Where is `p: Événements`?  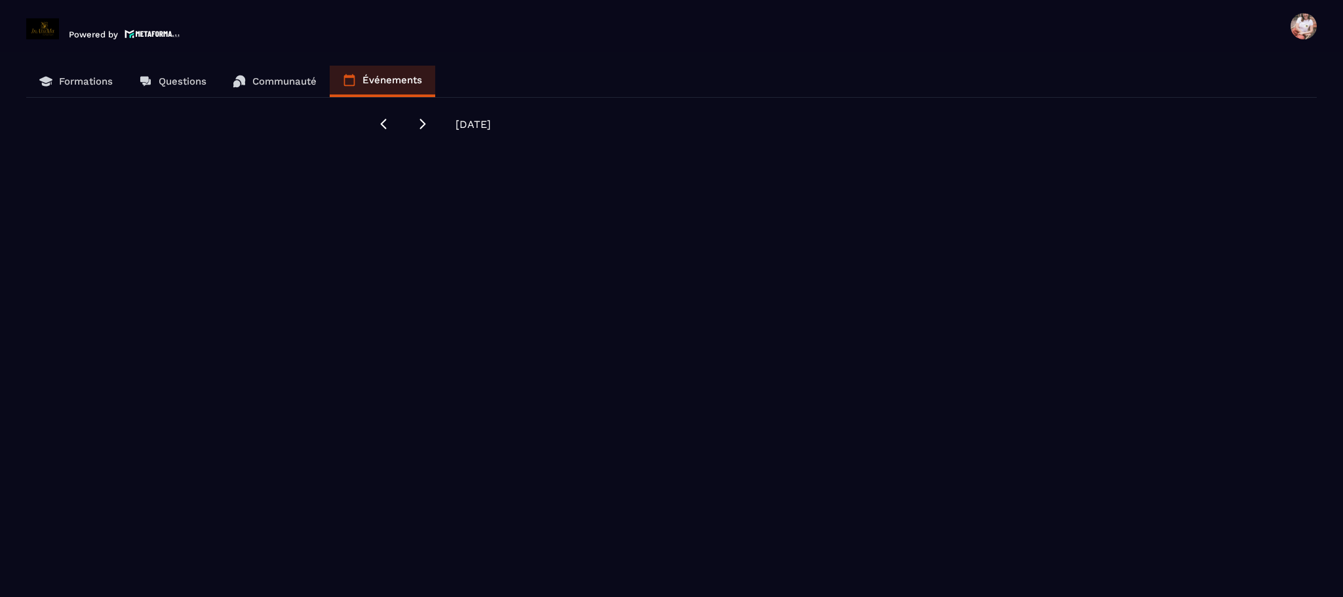 p: Événements is located at coordinates (392, 80).